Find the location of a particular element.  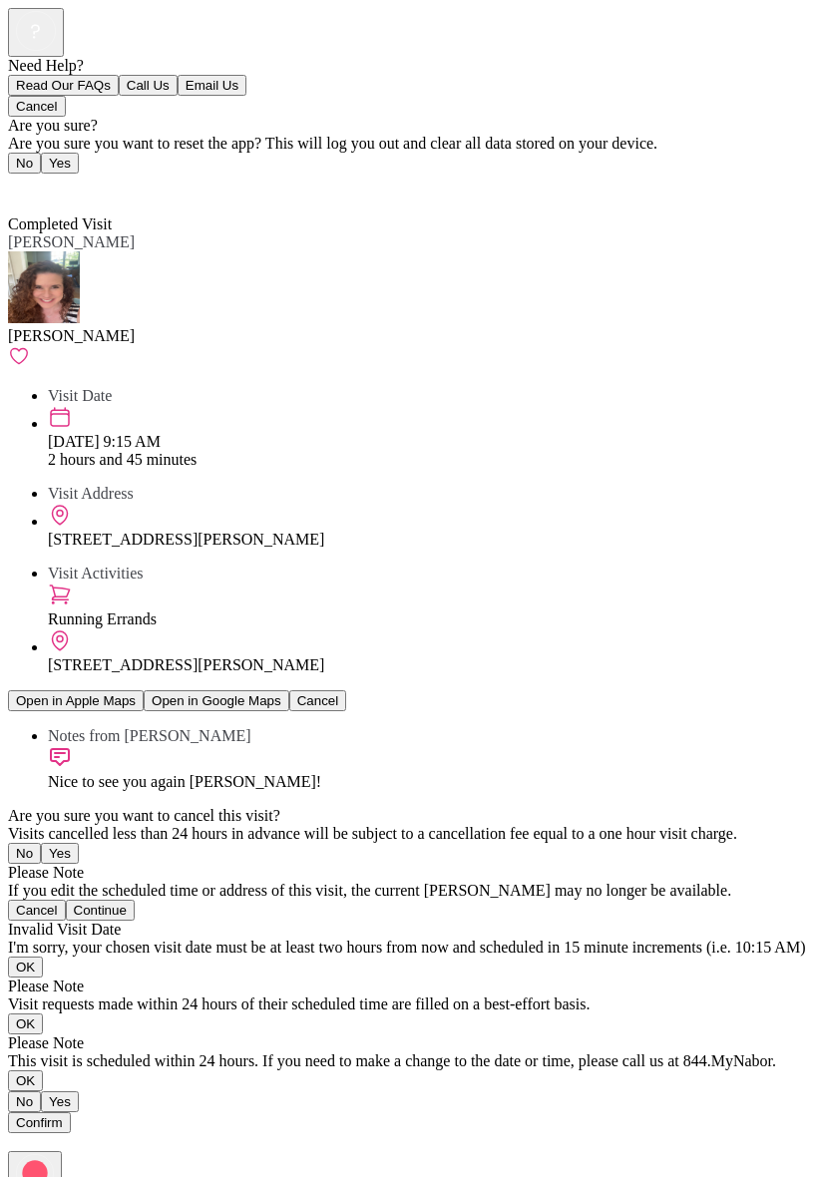

span: Completed Visit is located at coordinates (60, 223).